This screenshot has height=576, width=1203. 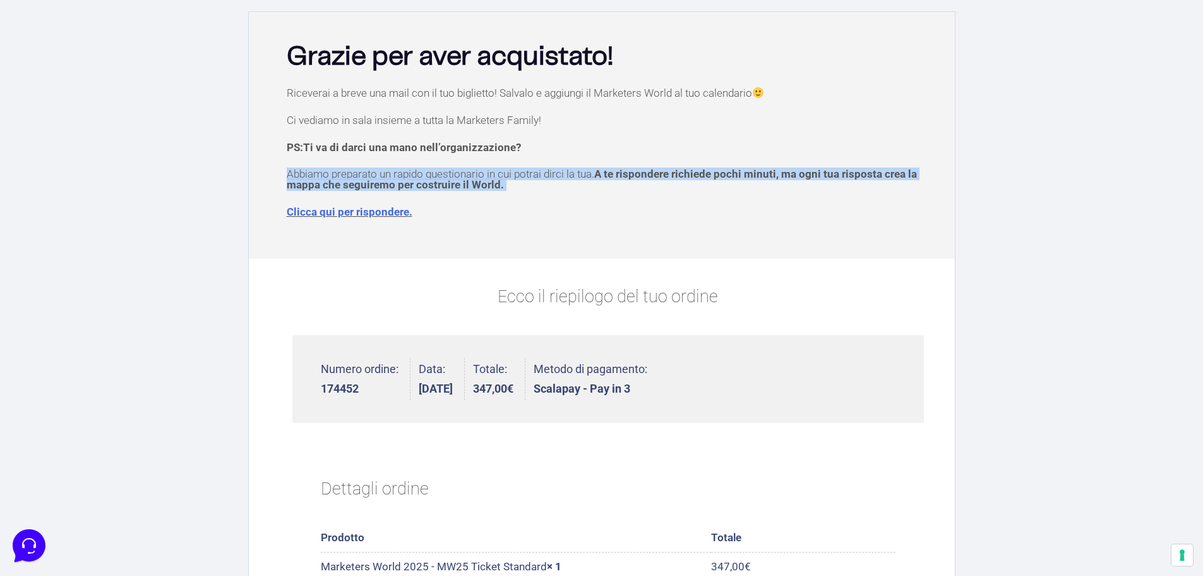 I want to click on span: Find an Answer, so click(x=53, y=182).